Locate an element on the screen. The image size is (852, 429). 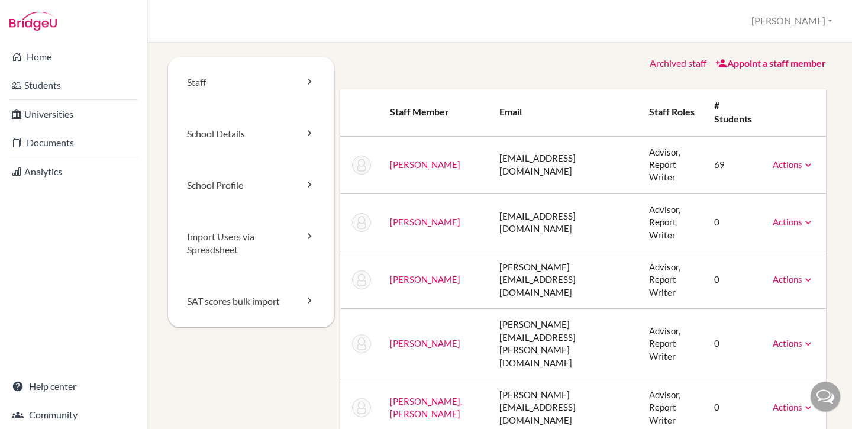
img: Najla Hashmi is located at coordinates (362, 280).